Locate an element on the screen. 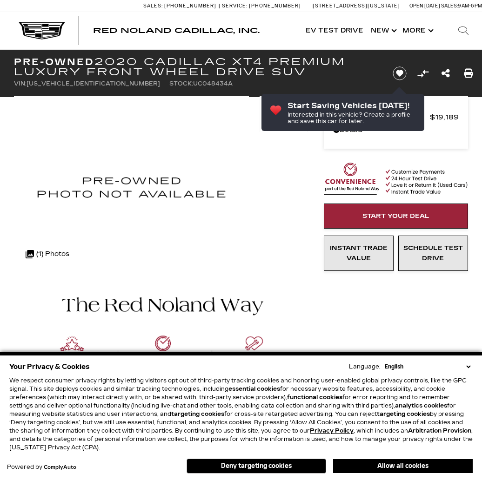 This screenshot has height=480, width=482. span: Service: is located at coordinates (234, 6).